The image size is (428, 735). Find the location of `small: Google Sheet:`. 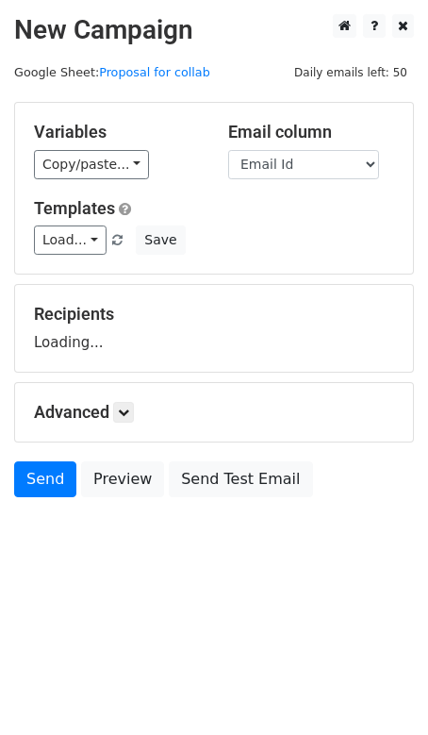

small: Google Sheet: is located at coordinates (112, 72).